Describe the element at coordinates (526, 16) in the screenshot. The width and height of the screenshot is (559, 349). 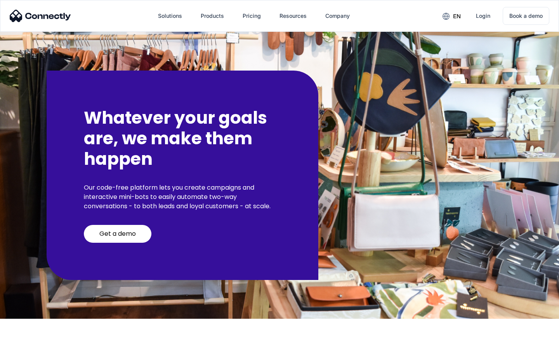
I see `a: Book a demo` at that location.